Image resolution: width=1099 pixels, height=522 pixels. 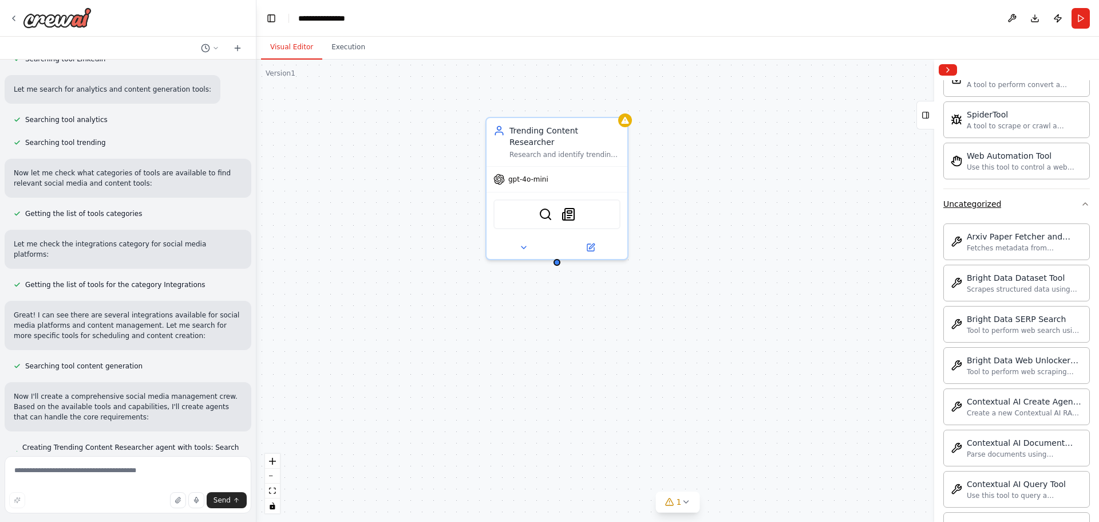 I want to click on div: Contextual AI Query Tool, so click(x=1025, y=484).